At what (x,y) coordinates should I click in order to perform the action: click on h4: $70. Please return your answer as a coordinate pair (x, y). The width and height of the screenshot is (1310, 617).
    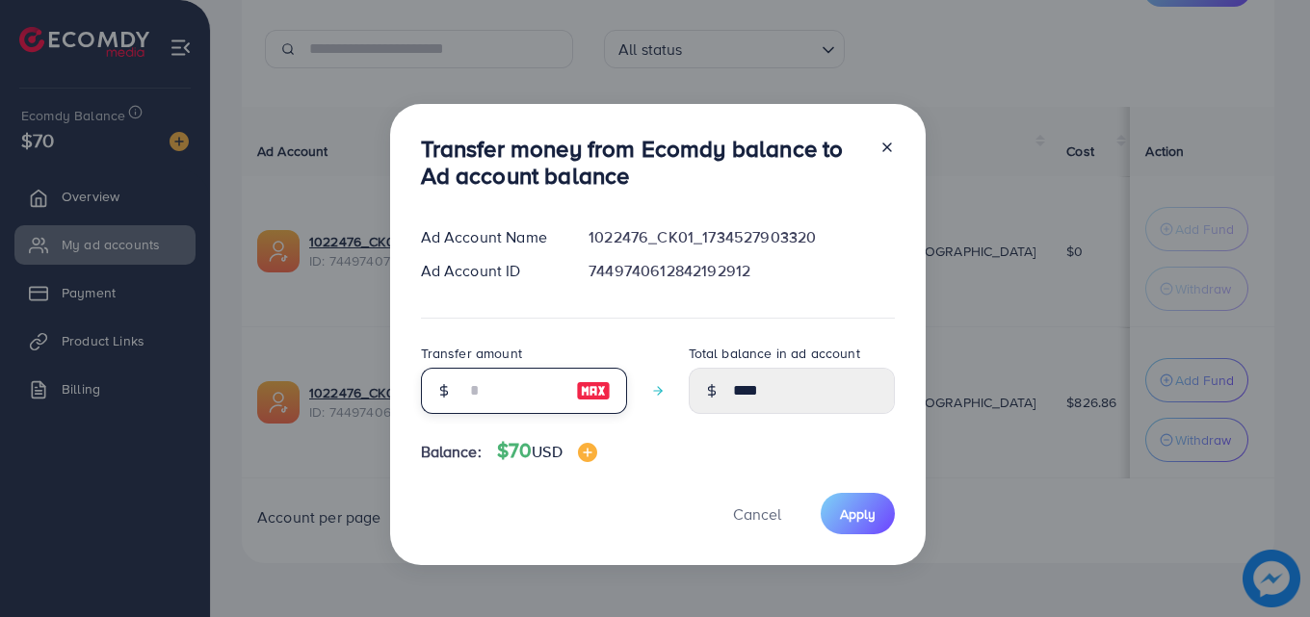
    Looking at the image, I should click on (547, 451).